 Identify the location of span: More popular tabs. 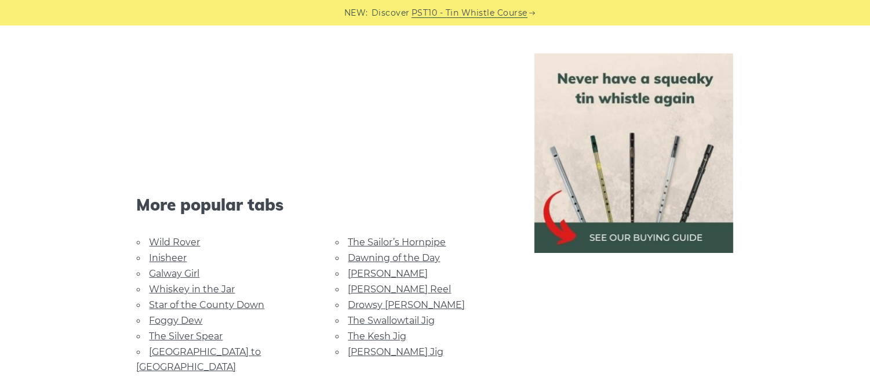
(322, 205).